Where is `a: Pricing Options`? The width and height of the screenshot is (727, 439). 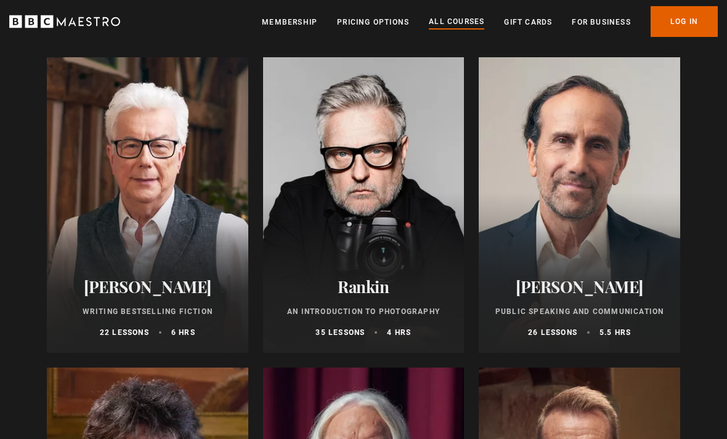
a: Pricing Options is located at coordinates (373, 22).